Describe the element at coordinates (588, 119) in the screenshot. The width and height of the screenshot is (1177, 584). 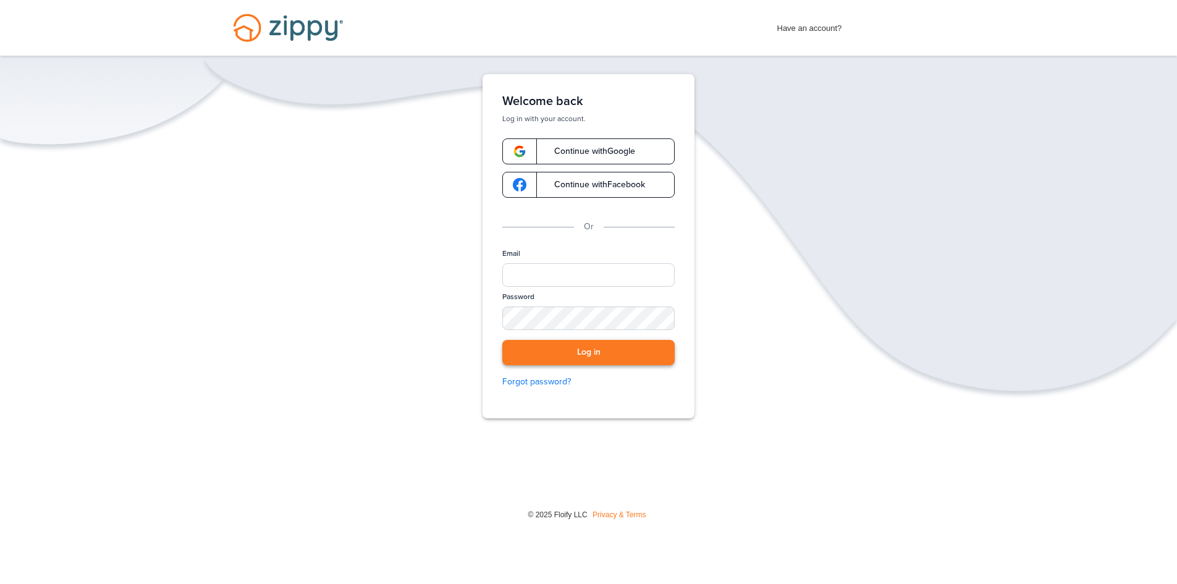
I see `p: Log in with your account.` at that location.